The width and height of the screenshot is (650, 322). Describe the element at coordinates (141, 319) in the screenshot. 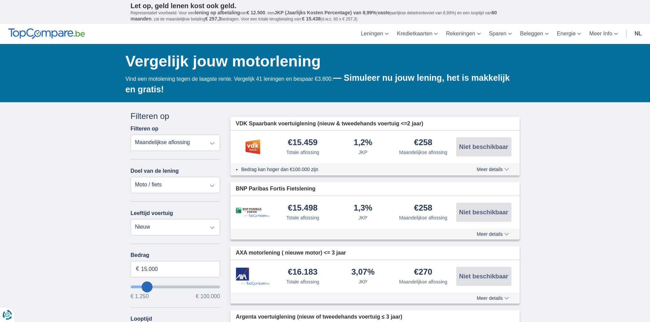

I see `label: Looptijd` at that location.